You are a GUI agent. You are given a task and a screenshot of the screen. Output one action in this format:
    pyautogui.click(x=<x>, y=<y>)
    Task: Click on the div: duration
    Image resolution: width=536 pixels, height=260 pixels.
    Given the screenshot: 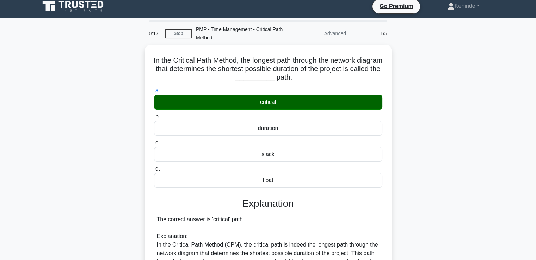 What is the action you would take?
    pyautogui.click(x=268, y=128)
    